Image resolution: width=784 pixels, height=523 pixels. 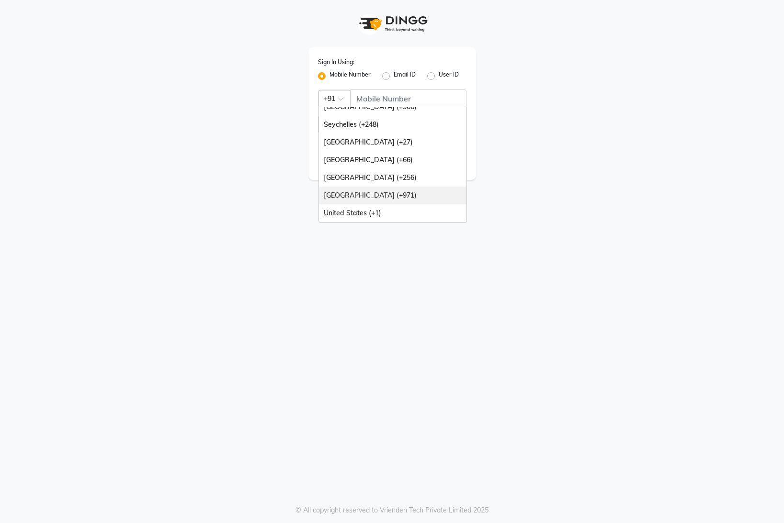 I want to click on ng-dropdown-panel: Options list, so click(x=393, y=165).